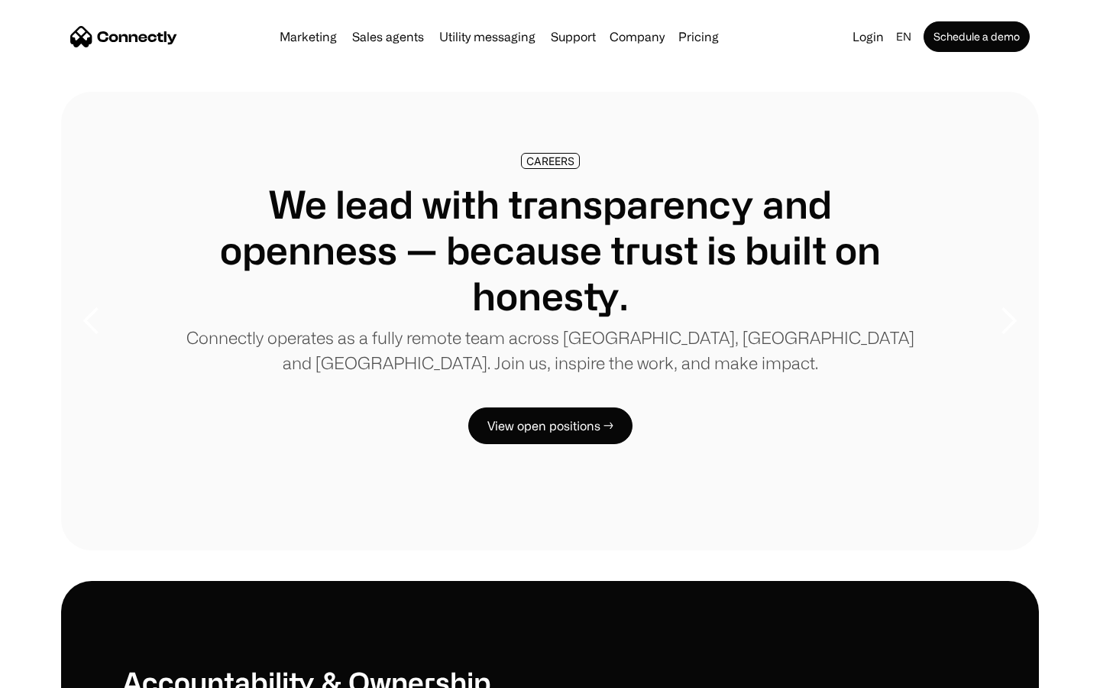 This screenshot has width=1100, height=688. Describe the element at coordinates (308, 37) in the screenshot. I see `a: Marketing` at that location.